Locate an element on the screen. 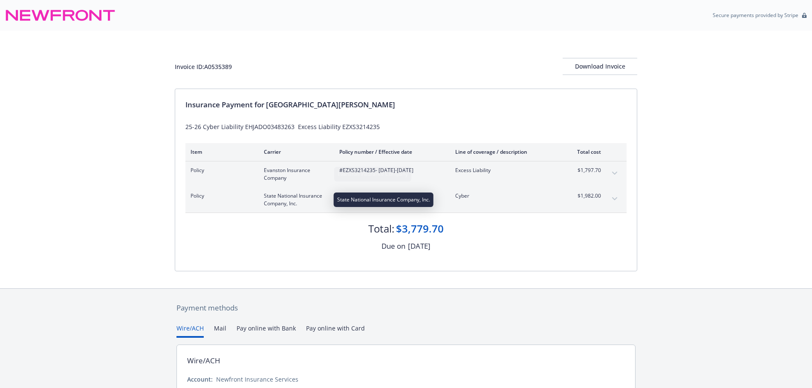  div: Newfront Insurance Services is located at coordinates (257, 379).